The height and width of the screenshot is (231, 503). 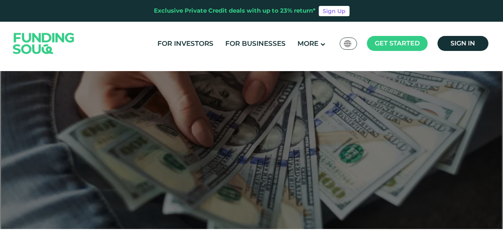 I want to click on span: Sign in, so click(x=462, y=43).